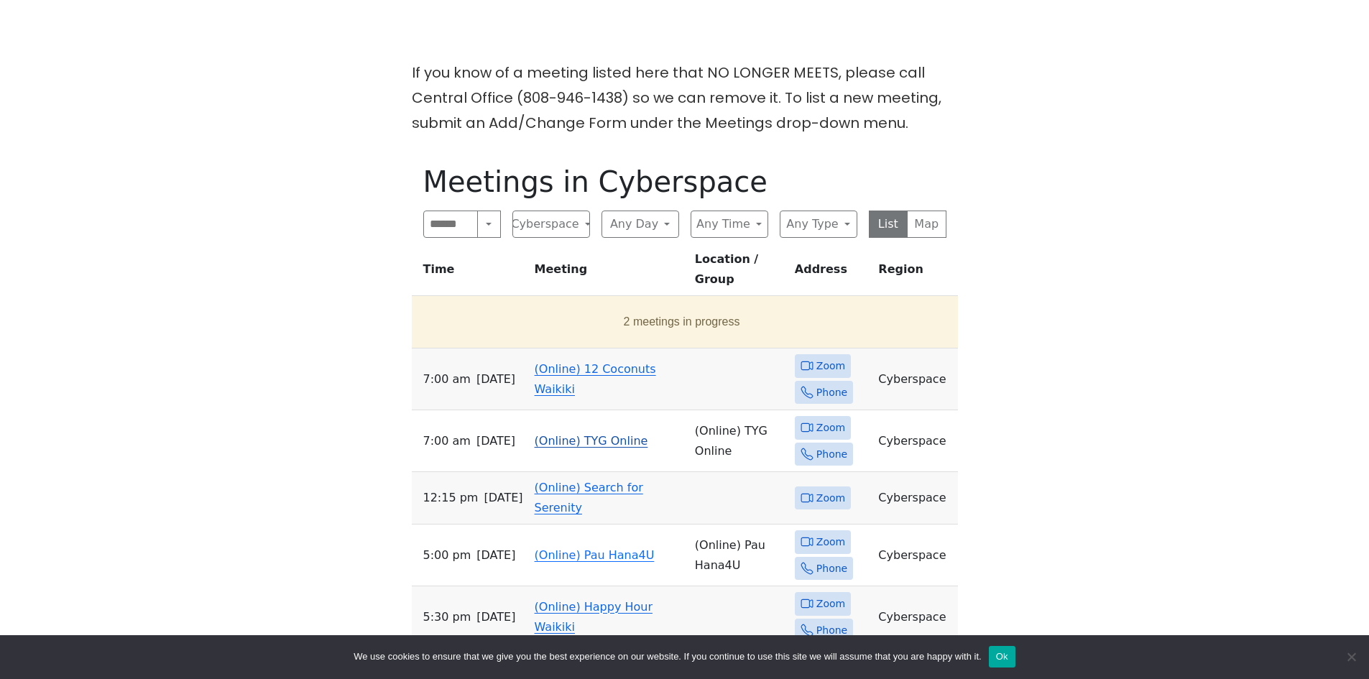 This screenshot has height=679, width=1369. I want to click on td: (Online) TYG Online, so click(739, 441).